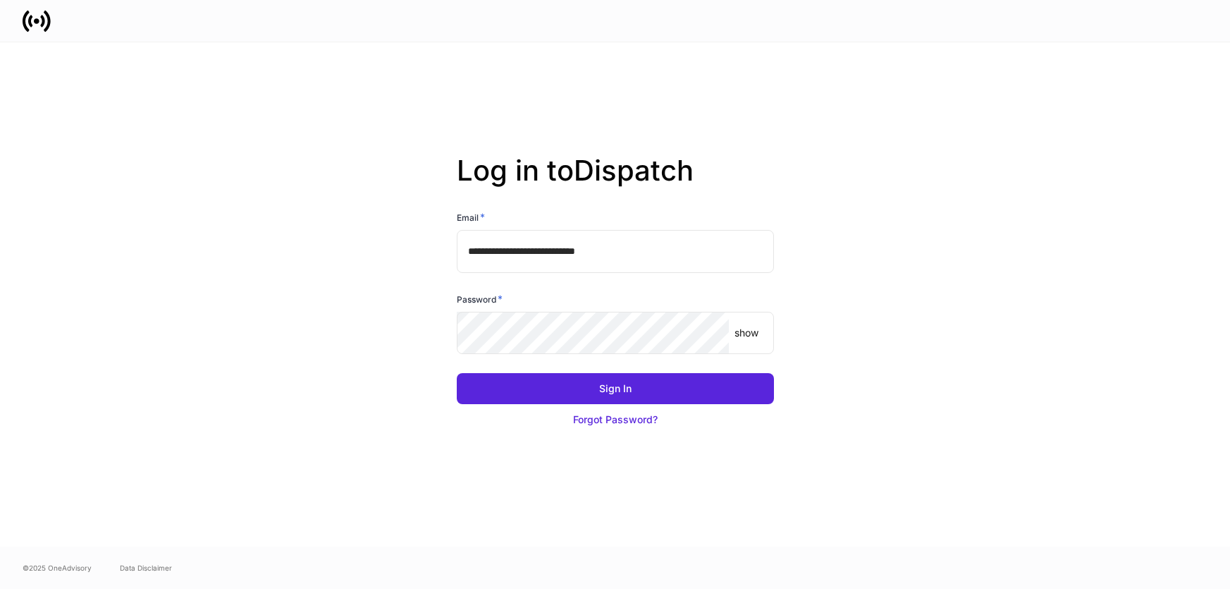  Describe the element at coordinates (615, 182) in the screenshot. I see `h2: Log in to Dispatch` at that location.